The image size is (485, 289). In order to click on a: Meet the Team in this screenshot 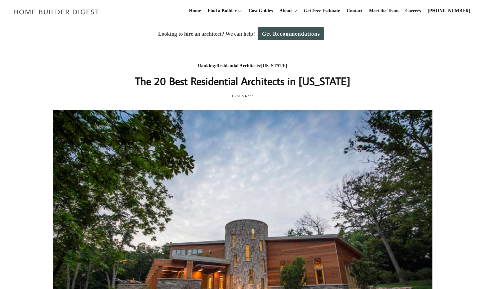, I will do `click(384, 11)`.